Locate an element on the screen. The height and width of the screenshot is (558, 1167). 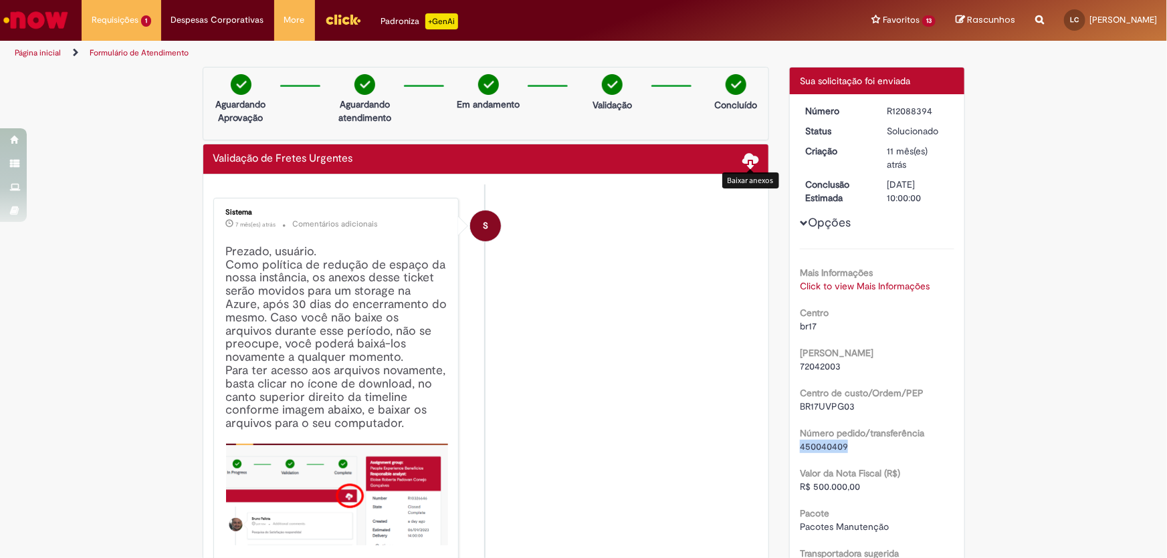
span: More is located at coordinates (294, 20).